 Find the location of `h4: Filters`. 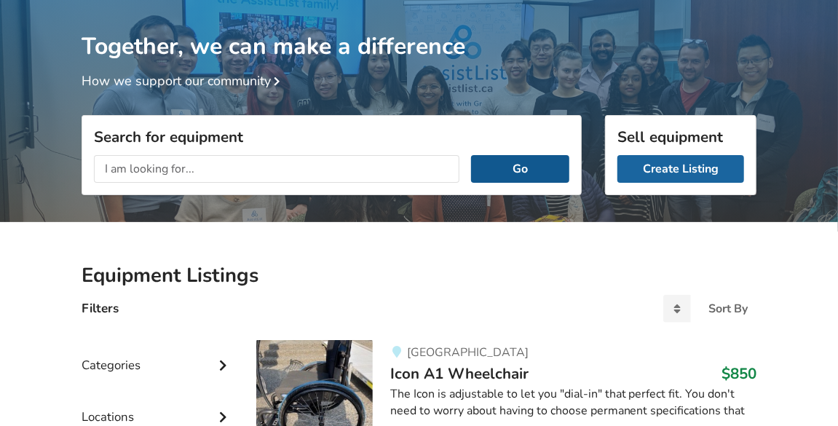

h4: Filters is located at coordinates (100, 308).